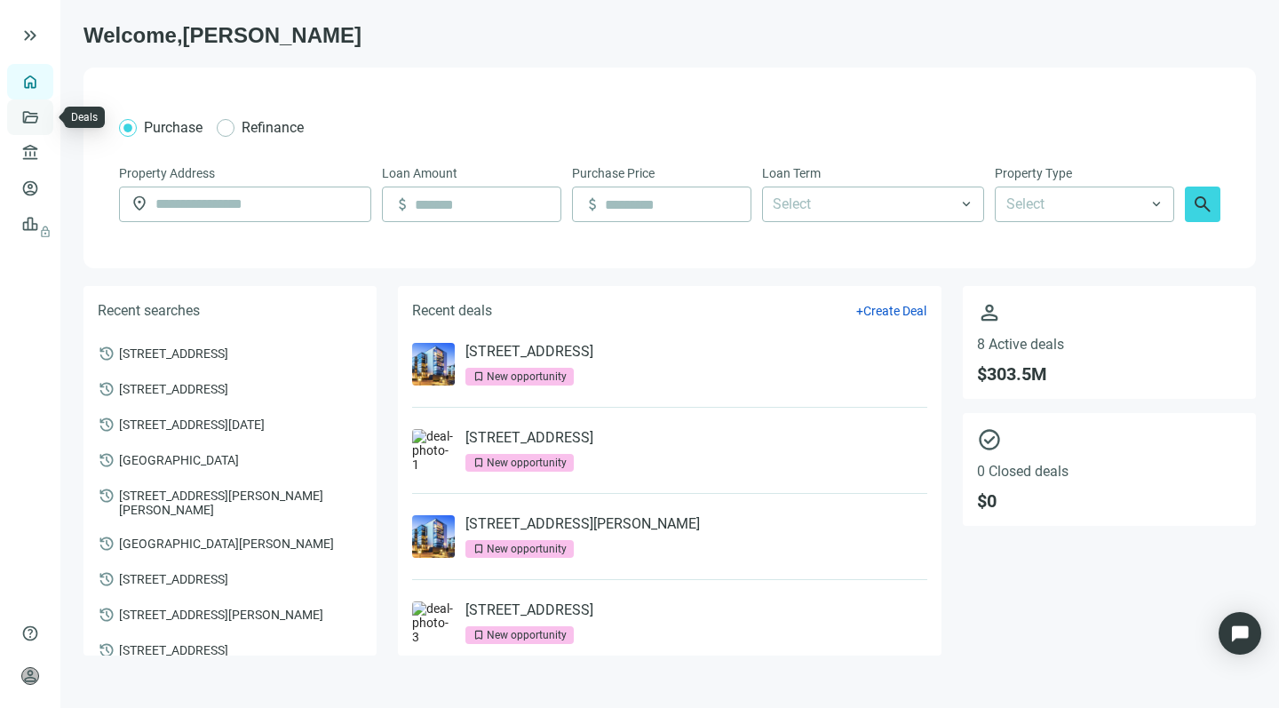 The width and height of the screenshot is (1279, 708). What do you see at coordinates (433, 622) in the screenshot?
I see `img: deal-photo-3` at bounding box center [433, 622].